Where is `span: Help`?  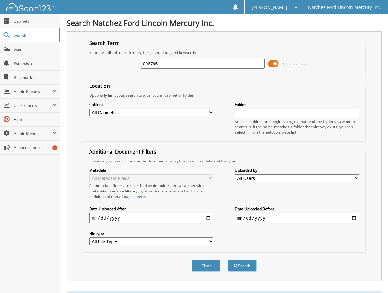
span: Help is located at coordinates (35, 119).